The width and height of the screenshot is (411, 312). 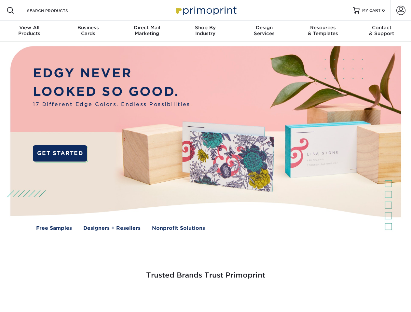 What do you see at coordinates (47, 297) in the screenshot?
I see `img: Smoothie King` at bounding box center [47, 297].